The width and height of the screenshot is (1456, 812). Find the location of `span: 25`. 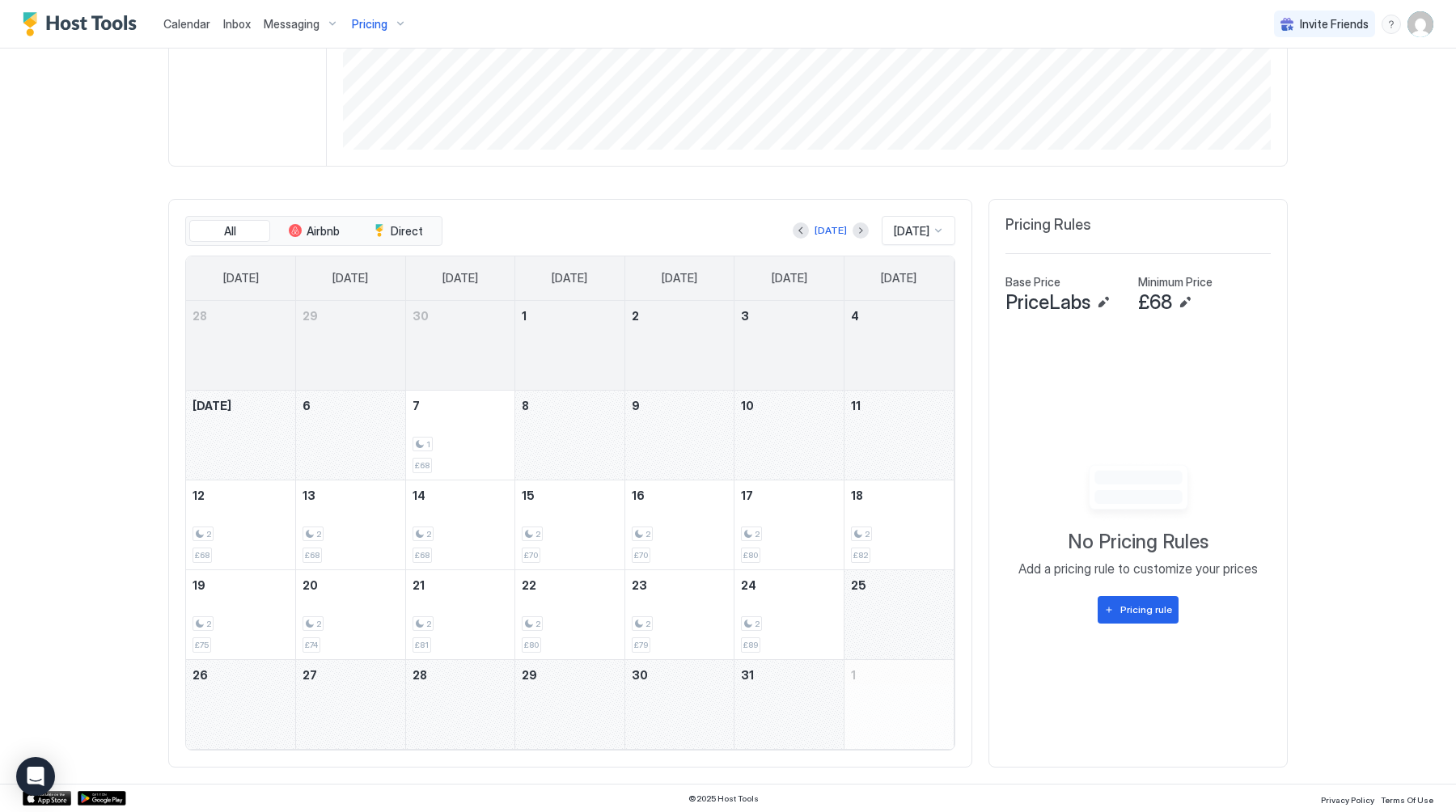

span: 25 is located at coordinates (858, 585).